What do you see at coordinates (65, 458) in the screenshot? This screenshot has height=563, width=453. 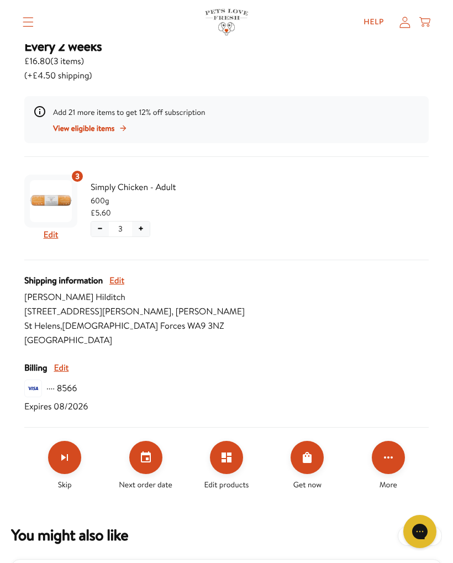 I see `button: Skip subscription` at bounding box center [65, 458].